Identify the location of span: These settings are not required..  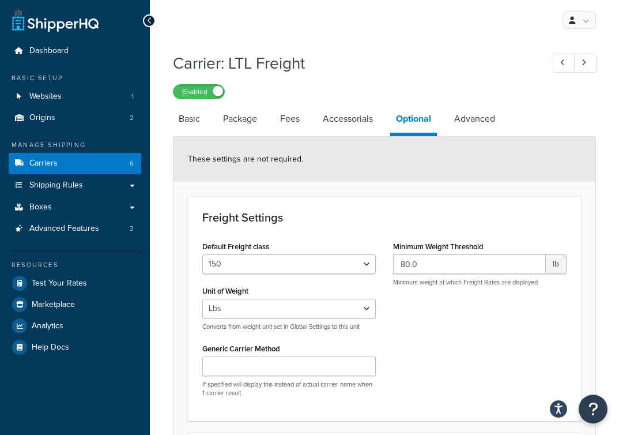
(246, 159).